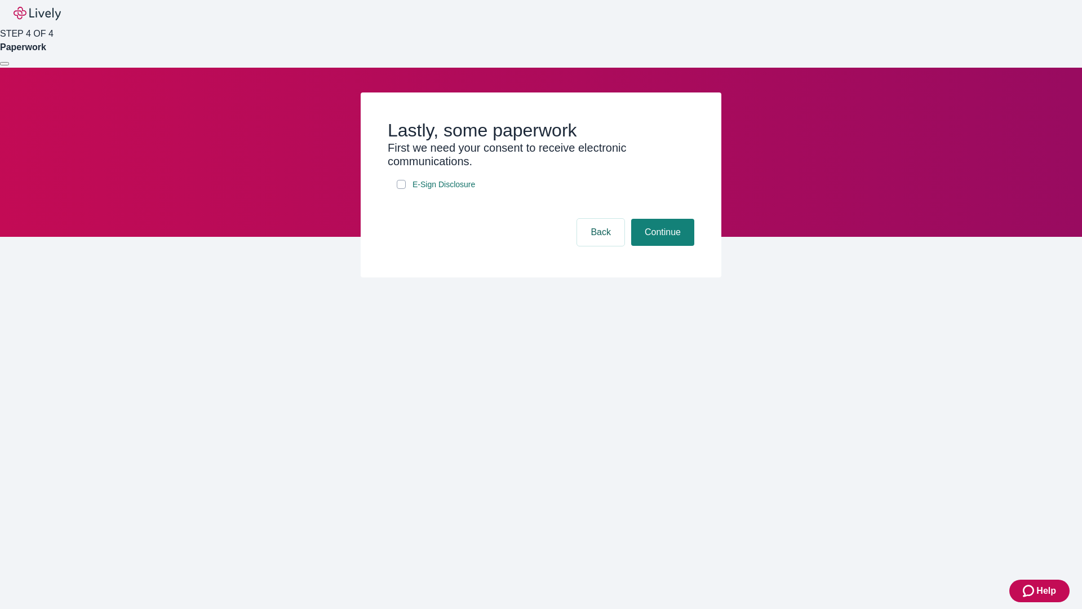 Image resolution: width=1082 pixels, height=609 pixels. I want to click on span: E-Sign Disclosure, so click(444, 184).